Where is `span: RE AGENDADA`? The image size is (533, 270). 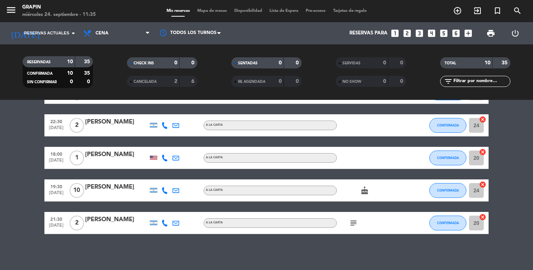 span: RE AGENDADA is located at coordinates (252, 82).